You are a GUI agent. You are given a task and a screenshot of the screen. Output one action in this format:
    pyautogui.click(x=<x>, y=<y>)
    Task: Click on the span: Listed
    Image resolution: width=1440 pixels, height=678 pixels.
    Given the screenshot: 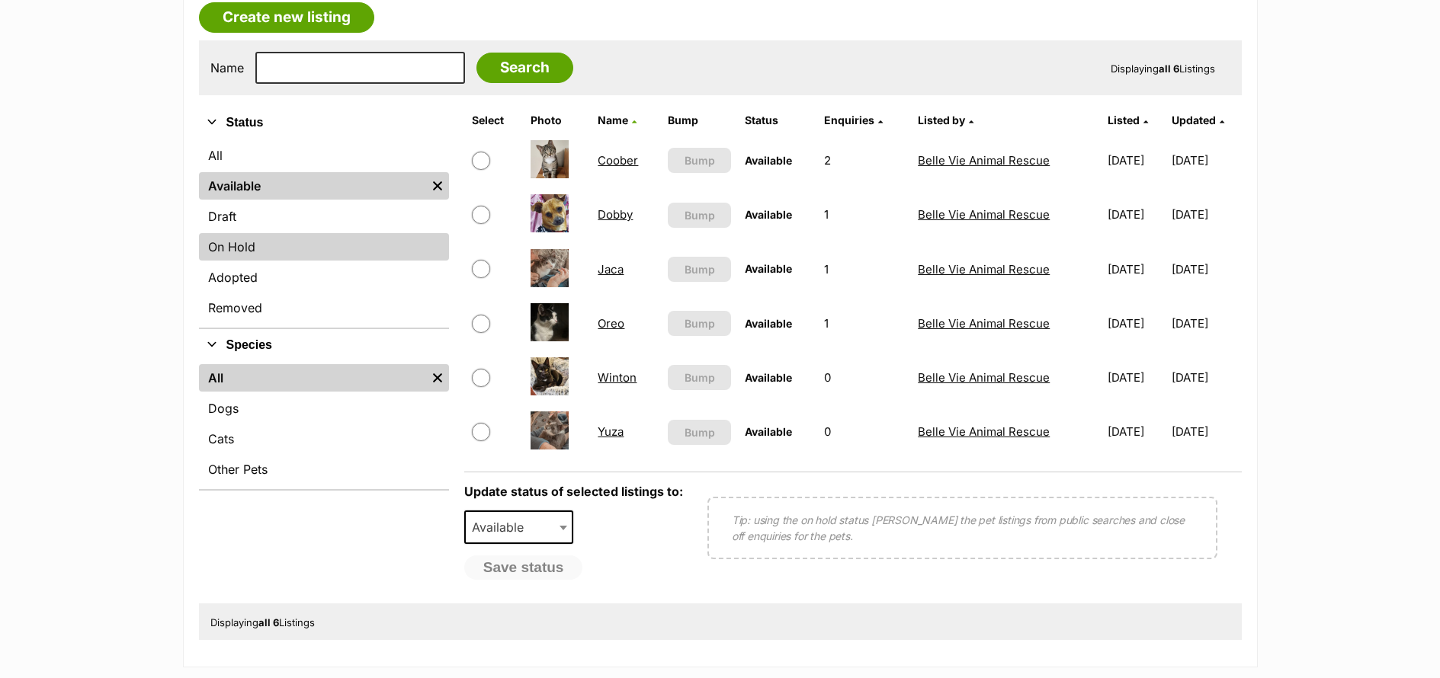 What is the action you would take?
    pyautogui.click(x=1123, y=120)
    